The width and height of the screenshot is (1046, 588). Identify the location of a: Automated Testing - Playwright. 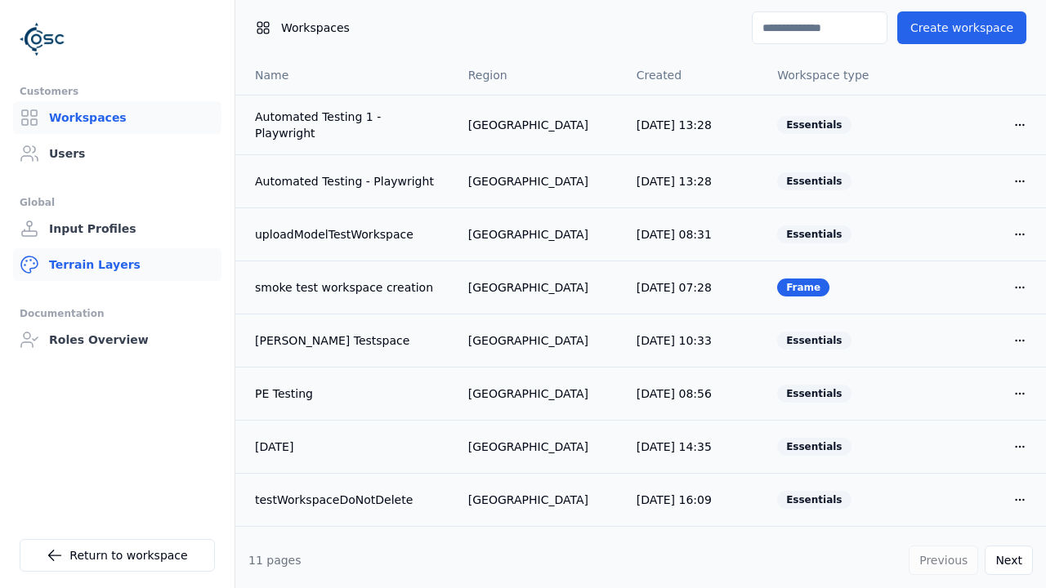
(348, 181).